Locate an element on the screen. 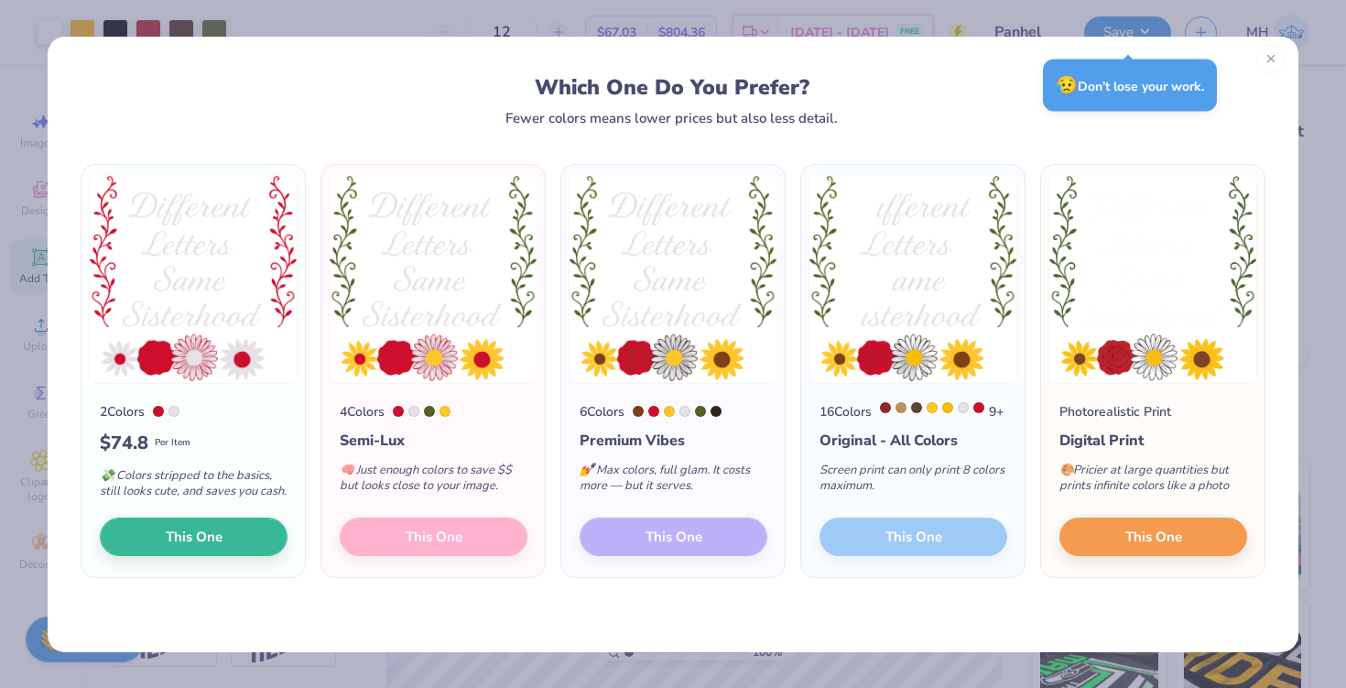  div: 2 Colors is located at coordinates (122, 411).